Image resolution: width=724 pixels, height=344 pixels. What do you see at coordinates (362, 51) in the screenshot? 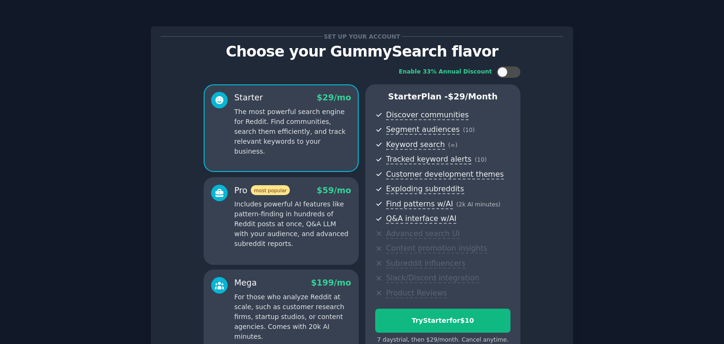
I see `p: Choose your GummySearch flavor` at bounding box center [362, 51].